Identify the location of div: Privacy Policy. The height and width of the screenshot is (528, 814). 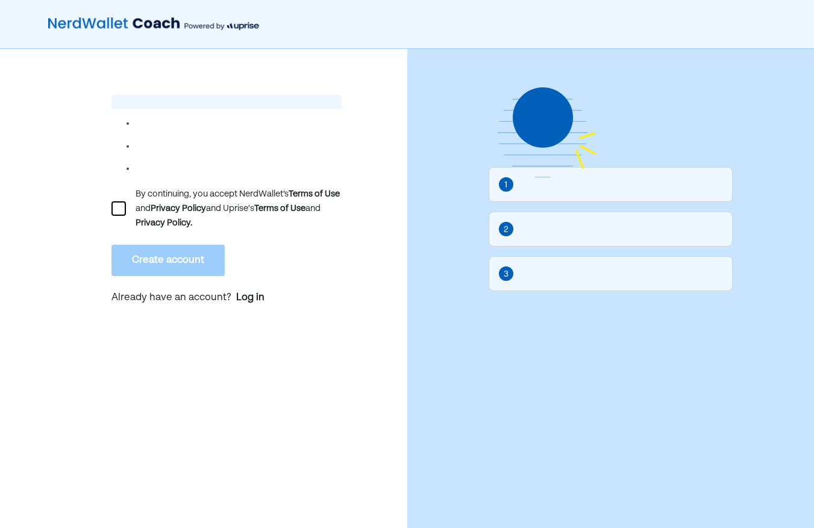
(178, 209).